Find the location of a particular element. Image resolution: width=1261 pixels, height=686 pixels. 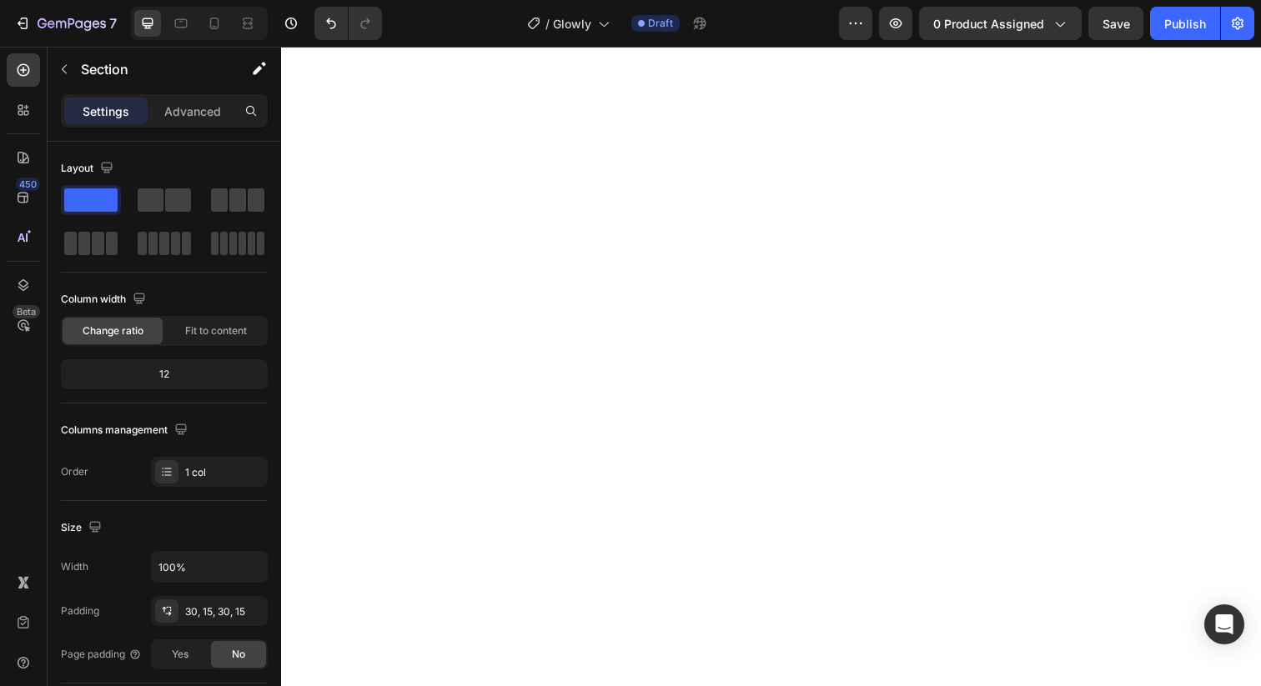

div: Beta is located at coordinates (26, 312).